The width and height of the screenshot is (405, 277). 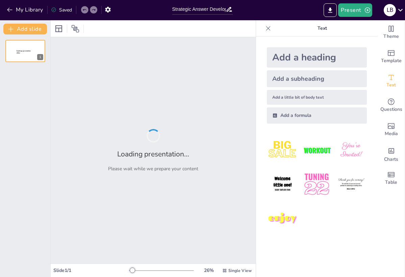 I want to click on span: Position, so click(x=75, y=29).